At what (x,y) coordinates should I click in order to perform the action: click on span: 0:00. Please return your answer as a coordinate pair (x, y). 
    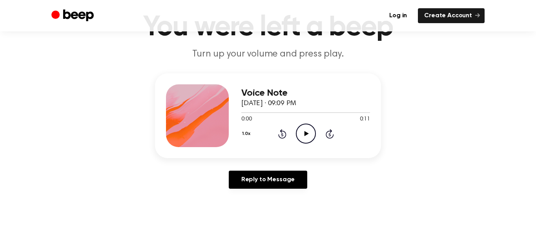
    Looking at the image, I should click on (246, 119).